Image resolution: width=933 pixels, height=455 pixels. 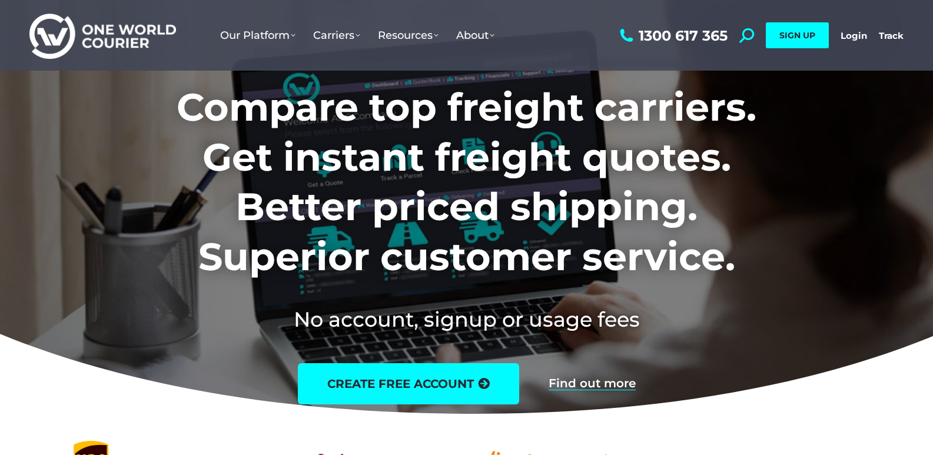 What do you see at coordinates (672, 35) in the screenshot?
I see `a: 1300 617 365` at bounding box center [672, 35].